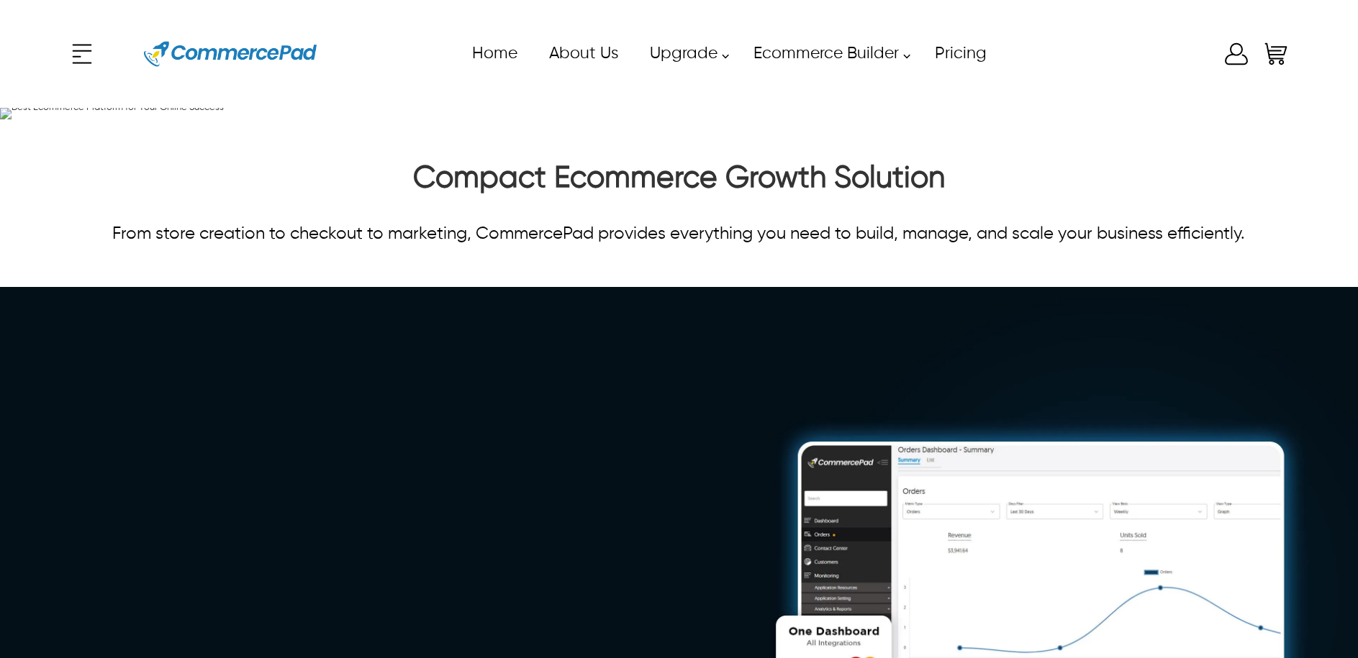 The height and width of the screenshot is (658, 1358). What do you see at coordinates (960, 53) in the screenshot?
I see `a: Pricing` at bounding box center [960, 53].